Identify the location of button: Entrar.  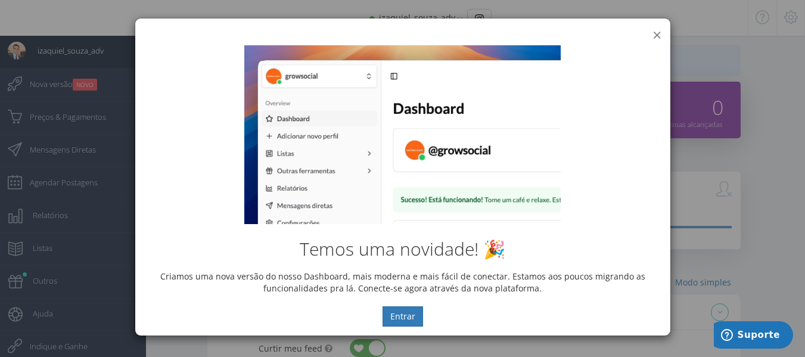
(403, 317).